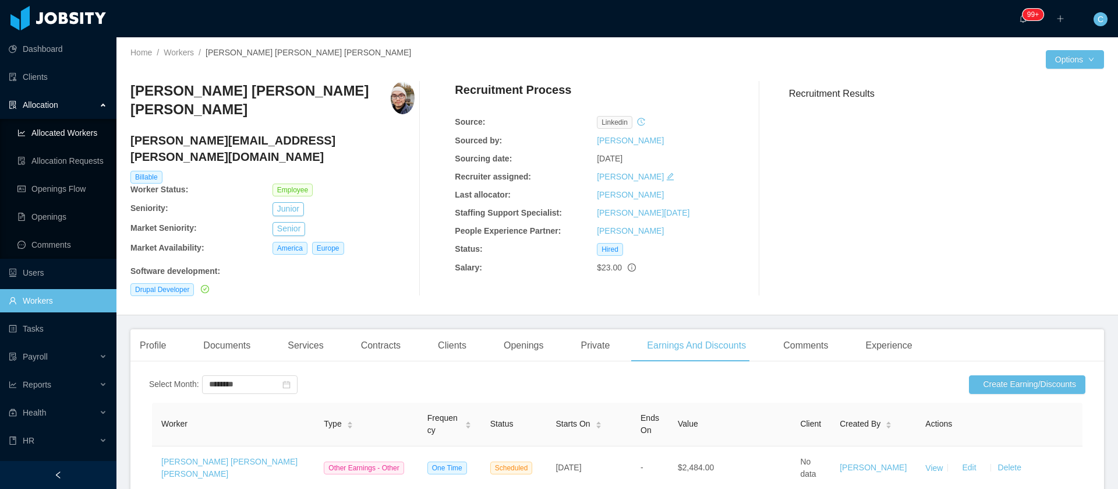  I want to click on span: info-circle, so click(632, 267).